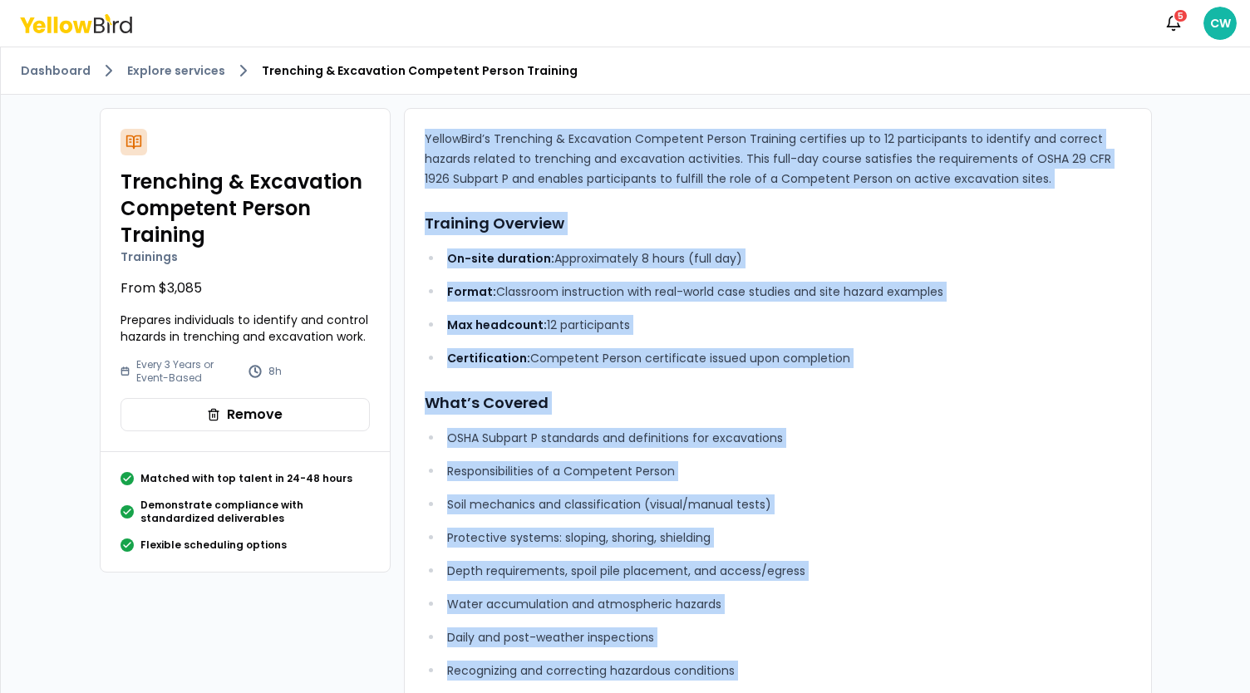 The height and width of the screenshot is (693, 1250). I want to click on p: Responsibilities of a Competent Person, so click(788, 471).